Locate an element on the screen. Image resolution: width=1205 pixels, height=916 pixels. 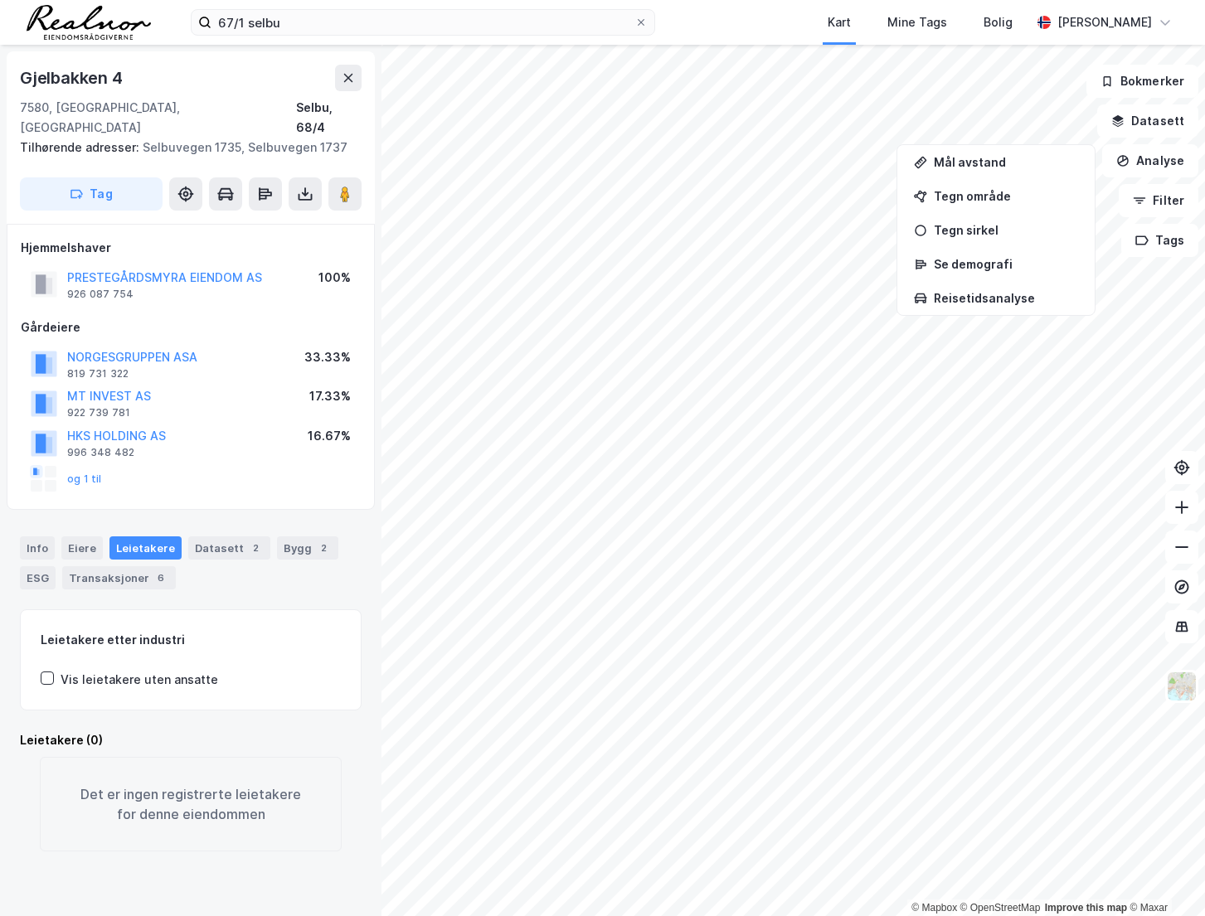
div: Hjemmelshaver is located at coordinates (191, 248).